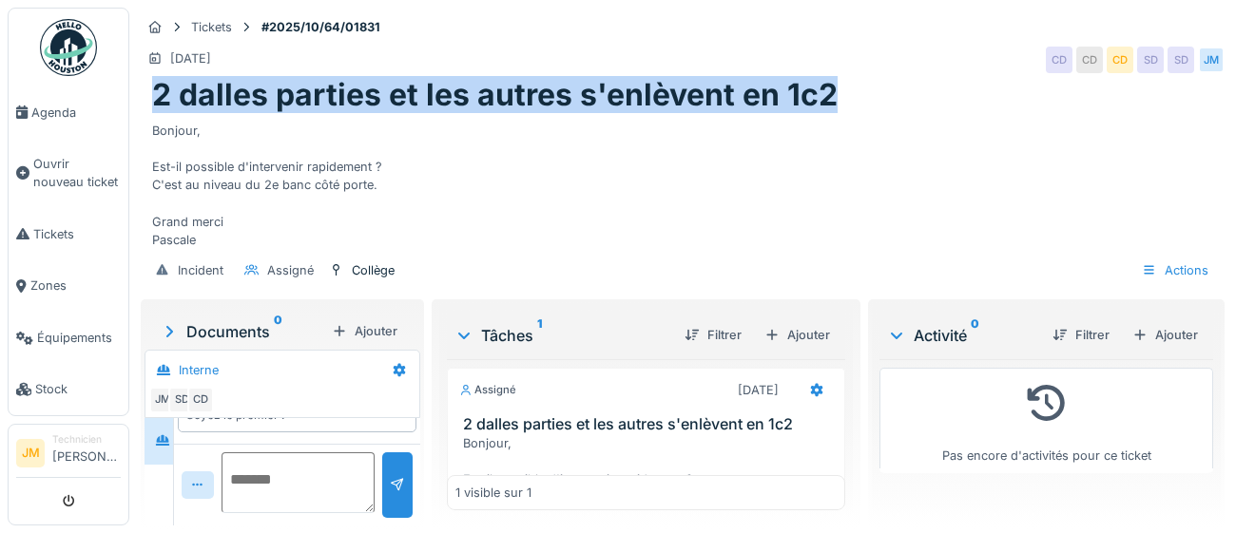  Describe the element at coordinates (242, 332) in the screenshot. I see `div: Documents` at that location.